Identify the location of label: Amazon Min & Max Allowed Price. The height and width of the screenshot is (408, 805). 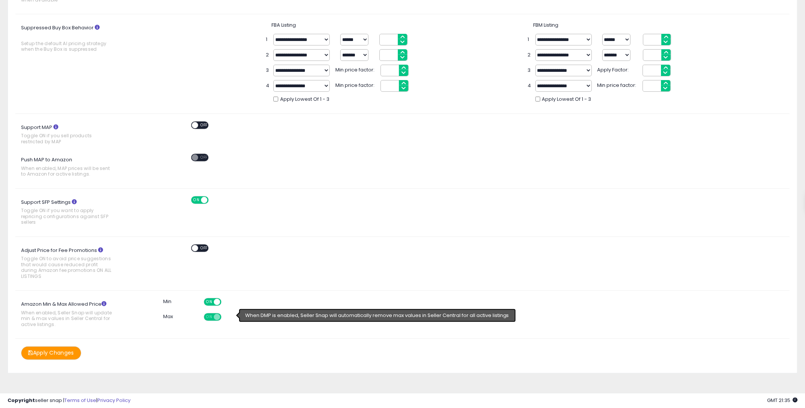
(75, 314).